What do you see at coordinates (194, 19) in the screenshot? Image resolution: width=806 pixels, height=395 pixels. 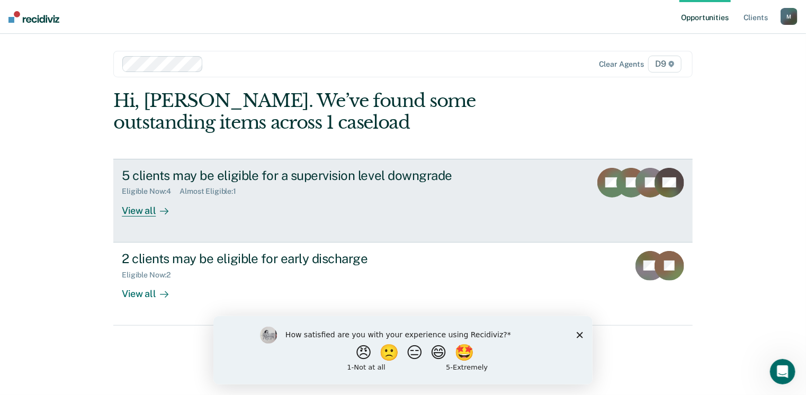 I see `div: How satisfied are you with your experience using Recidiviz?` at bounding box center [194, 19].